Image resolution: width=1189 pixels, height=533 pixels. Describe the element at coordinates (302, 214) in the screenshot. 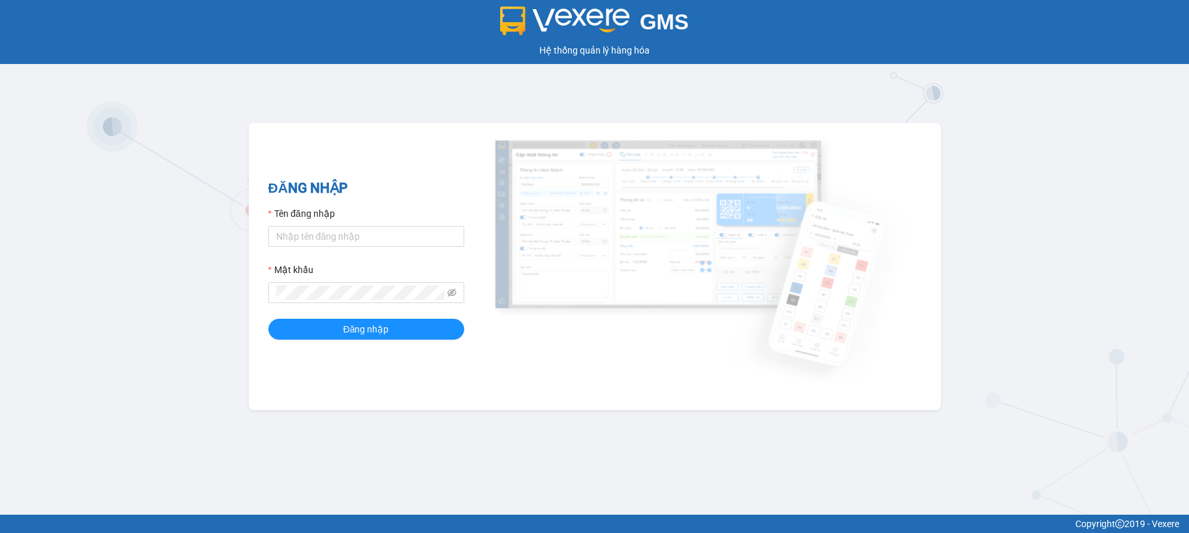

I see `label: Tên đăng nhập` at that location.